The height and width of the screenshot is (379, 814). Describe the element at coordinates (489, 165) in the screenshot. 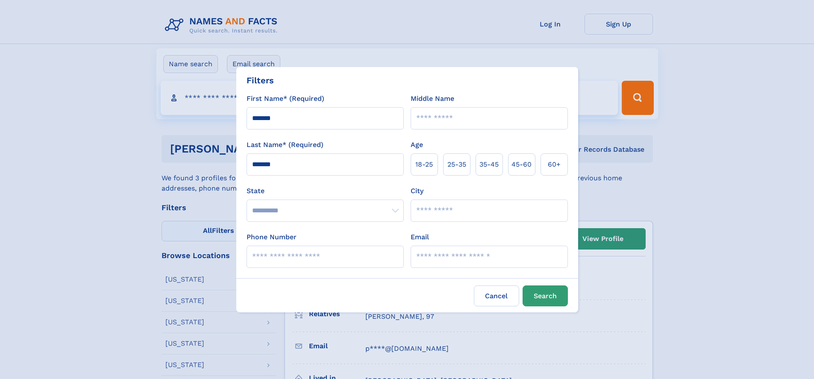

I see `span: 35‑45` at that location.